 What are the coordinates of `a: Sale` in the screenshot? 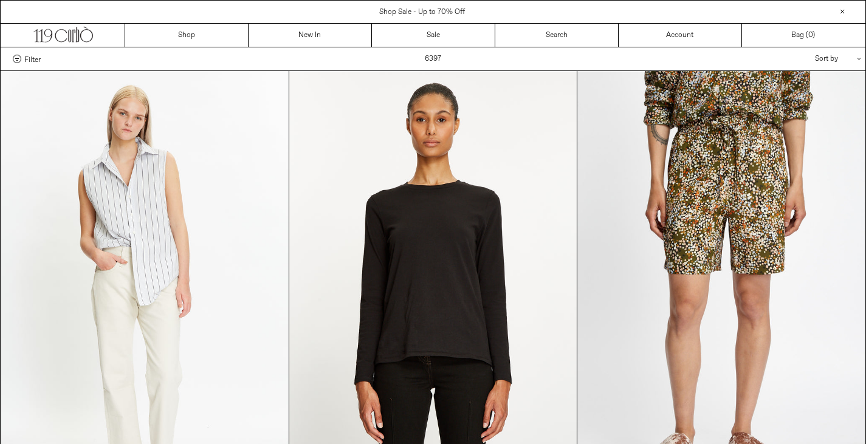 It's located at (433, 35).